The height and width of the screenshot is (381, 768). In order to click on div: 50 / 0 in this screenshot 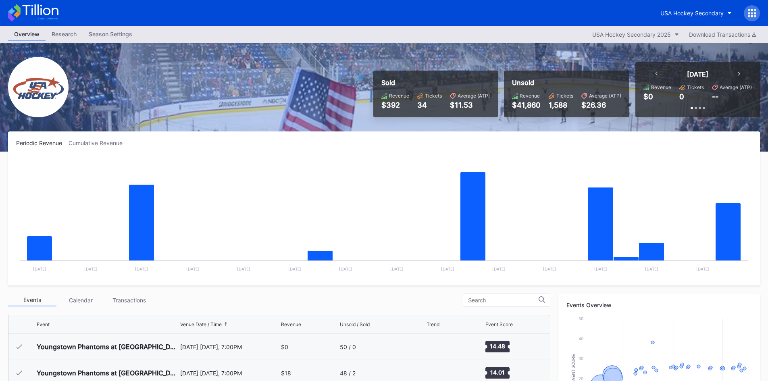, I will do `click(348, 347)`.